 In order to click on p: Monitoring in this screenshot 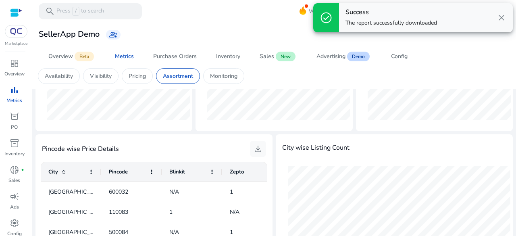, I will do `click(224, 76)`.